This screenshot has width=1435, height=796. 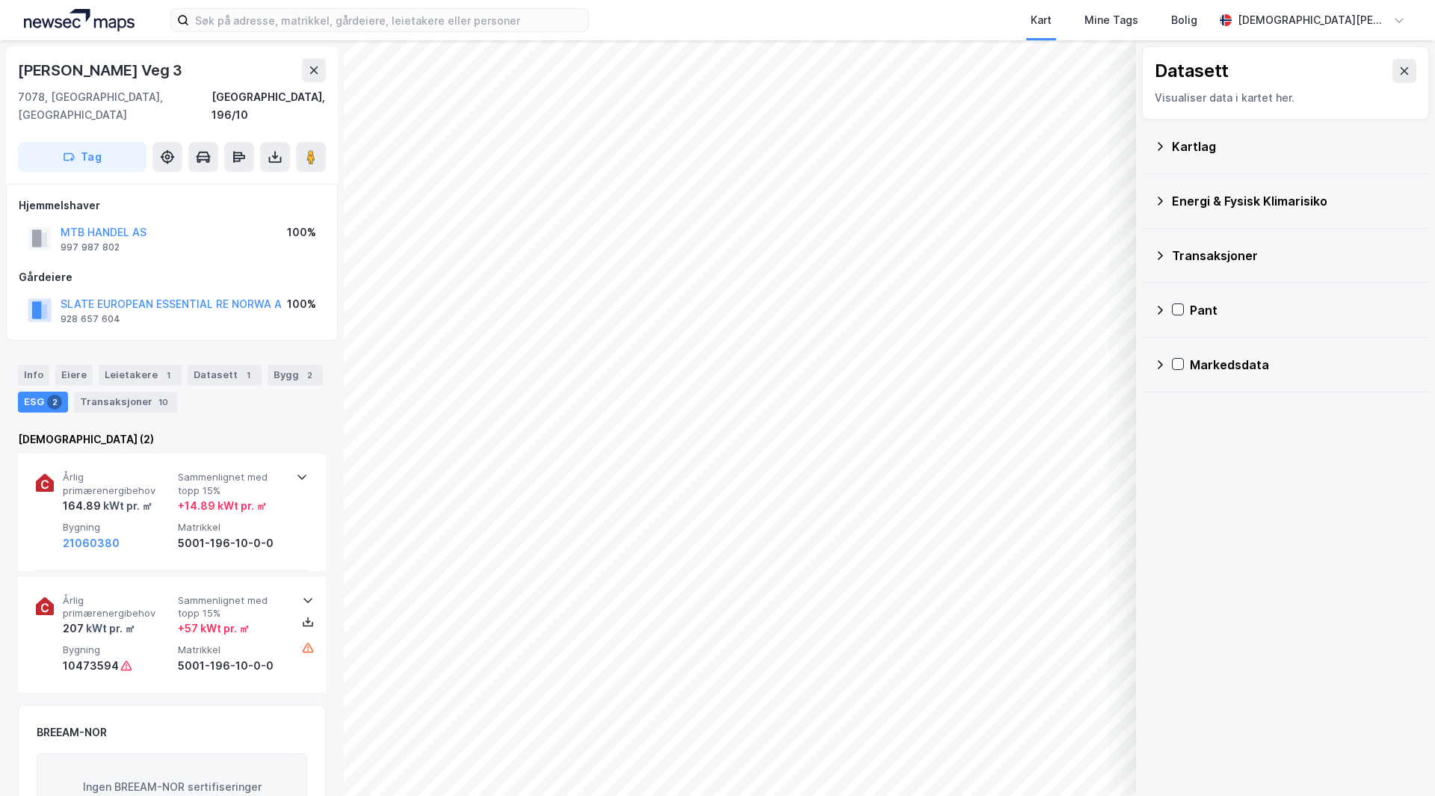 I want to click on div: Bygg, so click(x=295, y=375).